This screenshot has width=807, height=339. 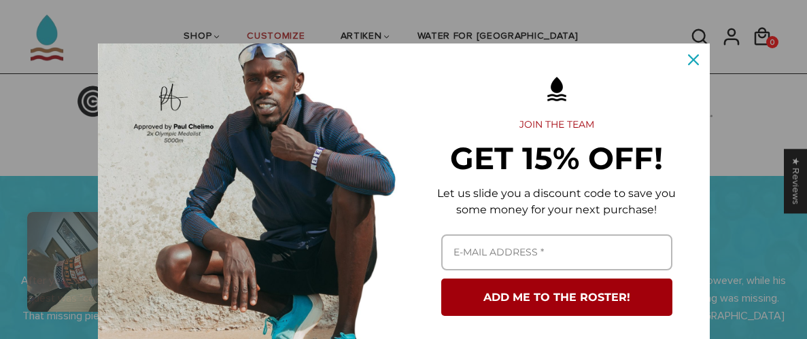 I want to click on p: Let us slide you a discount code to save you some money for your next purchase!, so click(x=557, y=202).